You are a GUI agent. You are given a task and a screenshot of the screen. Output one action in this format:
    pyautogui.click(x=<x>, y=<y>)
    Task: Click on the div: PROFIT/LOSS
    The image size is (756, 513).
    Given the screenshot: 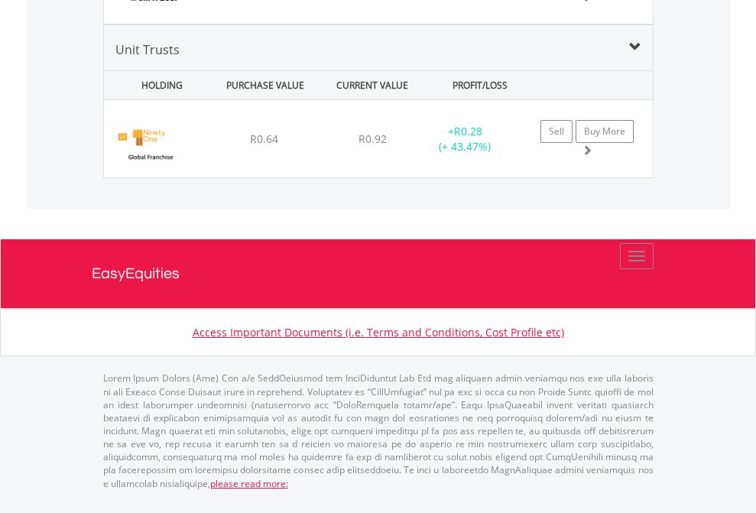 What is the action you would take?
    pyautogui.click(x=480, y=85)
    